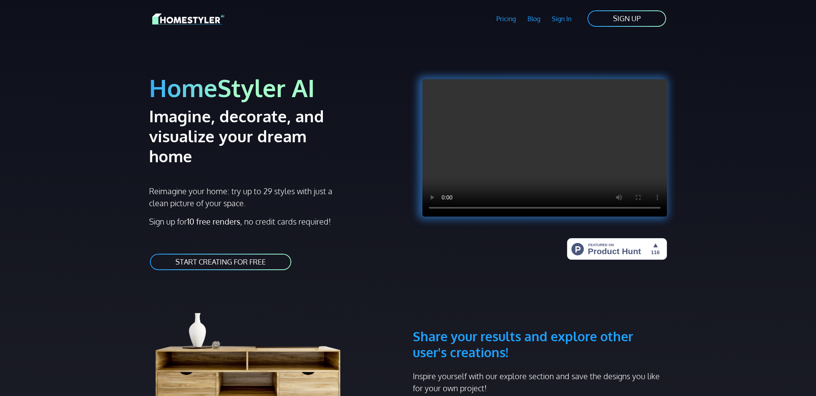 This screenshot has width=816, height=396. What do you see at coordinates (276, 221) in the screenshot?
I see `p: Sign up for , no credit cards required!` at bounding box center [276, 221].